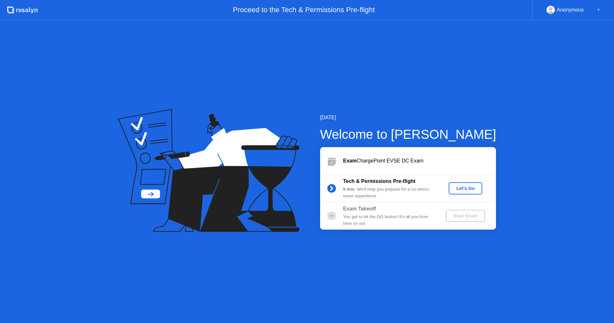  What do you see at coordinates (465, 216) in the screenshot?
I see `div: Start Exam` at bounding box center [465, 216].